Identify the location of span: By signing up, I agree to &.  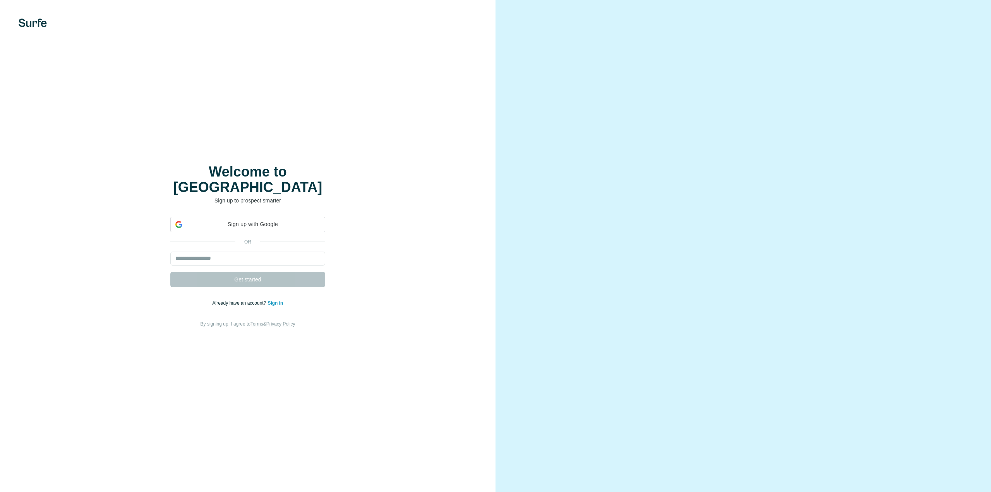
(248, 324).